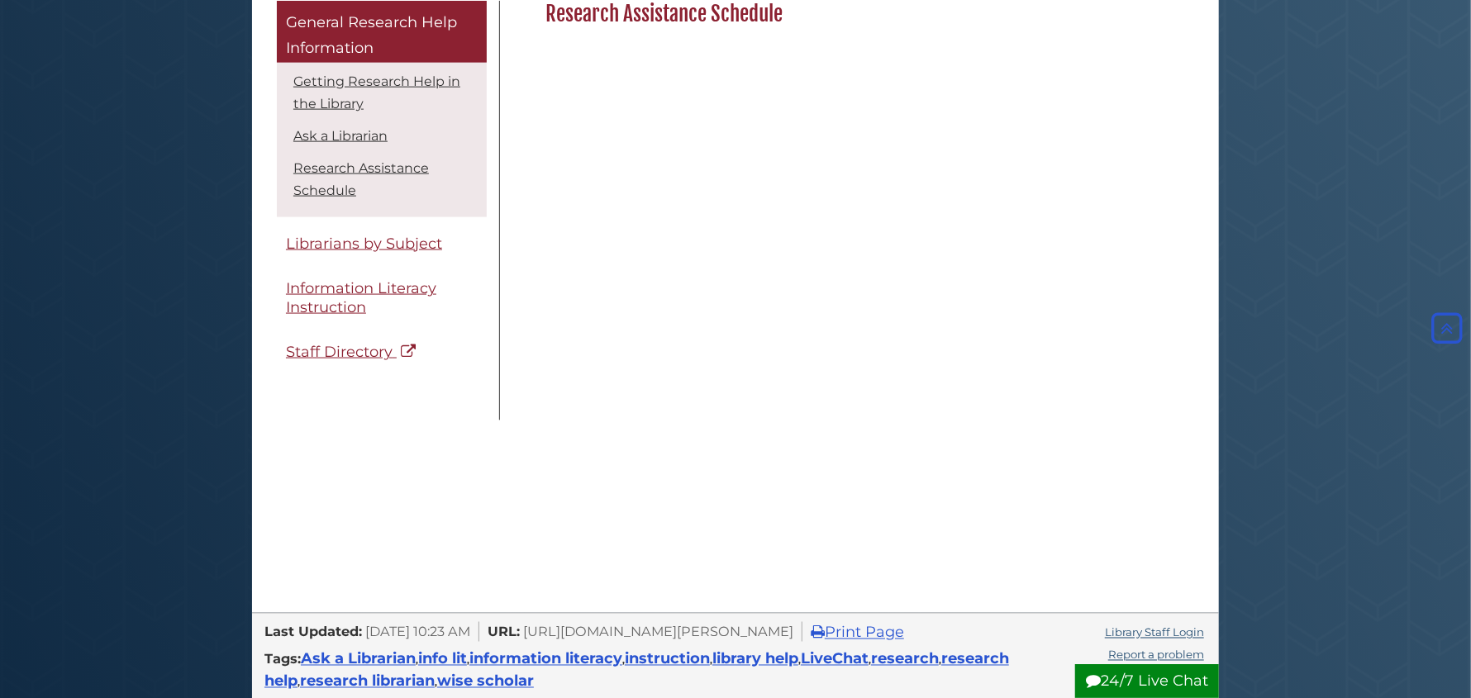 The width and height of the screenshot is (1471, 698). Describe the element at coordinates (382, 352) in the screenshot. I see `a: Staff Directory` at that location.